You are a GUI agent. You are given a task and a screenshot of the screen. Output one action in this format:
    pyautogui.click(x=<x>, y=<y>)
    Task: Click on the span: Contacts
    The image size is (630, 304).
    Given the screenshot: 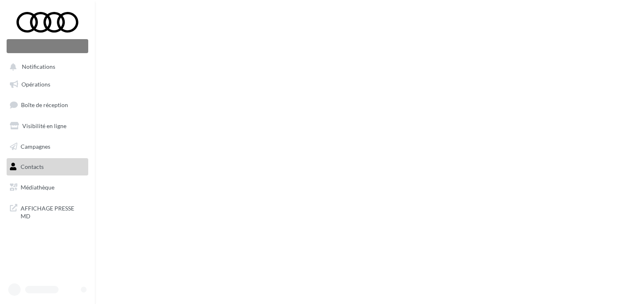 What is the action you would take?
    pyautogui.click(x=32, y=167)
    